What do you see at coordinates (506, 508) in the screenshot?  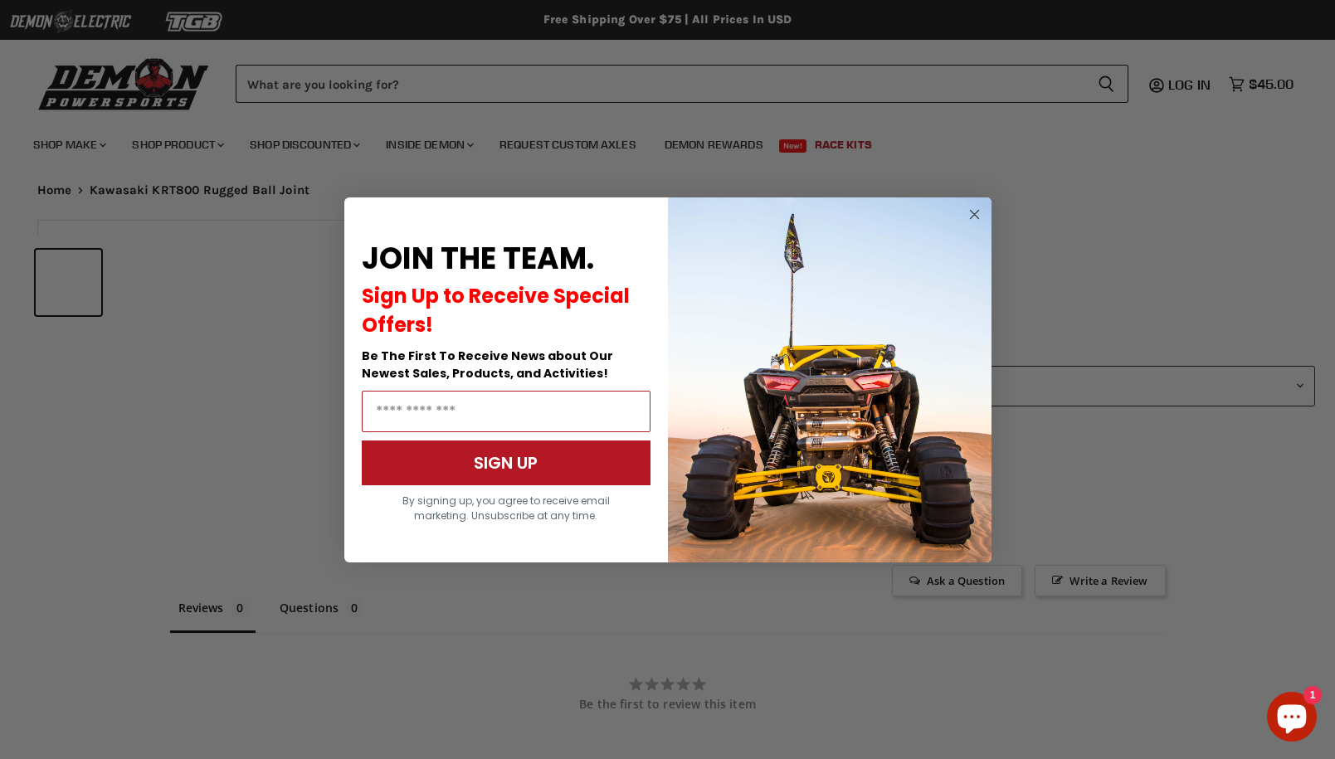 I see `span: By signing up, you agree to receive email marketing. Unsubscribe at any time.` at bounding box center [506, 508].